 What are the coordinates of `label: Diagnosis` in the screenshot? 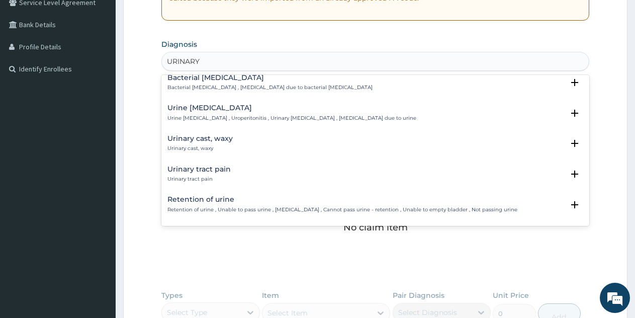 It's located at (179, 44).